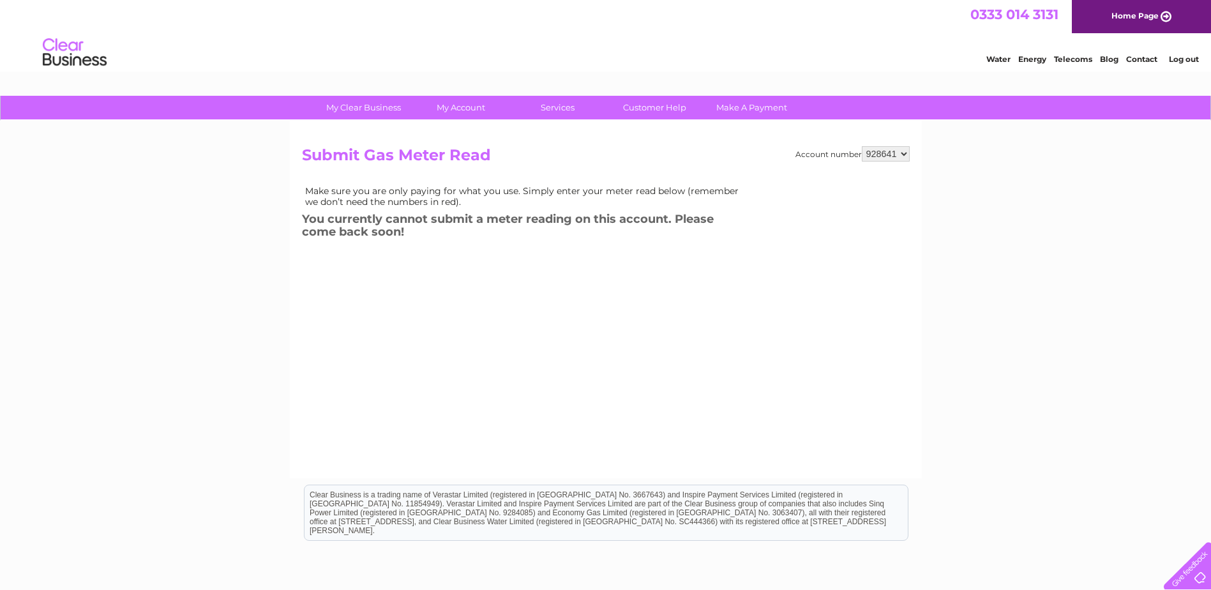  Describe the element at coordinates (999, 59) in the screenshot. I see `a: Water` at that location.